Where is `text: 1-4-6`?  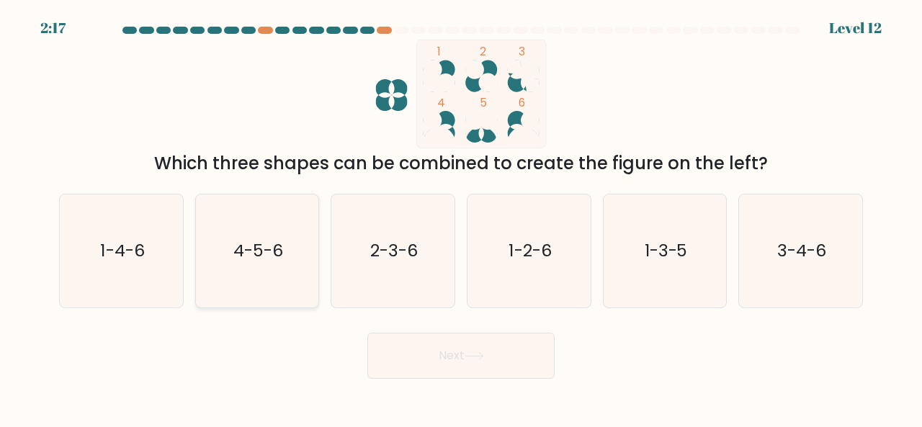 text: 1-4-6 is located at coordinates (122, 250).